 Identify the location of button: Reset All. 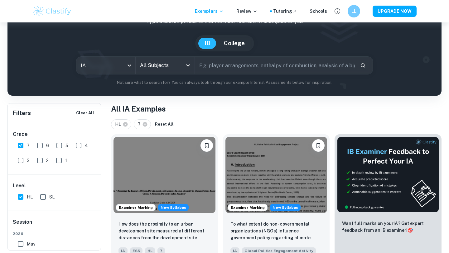
(164, 124).